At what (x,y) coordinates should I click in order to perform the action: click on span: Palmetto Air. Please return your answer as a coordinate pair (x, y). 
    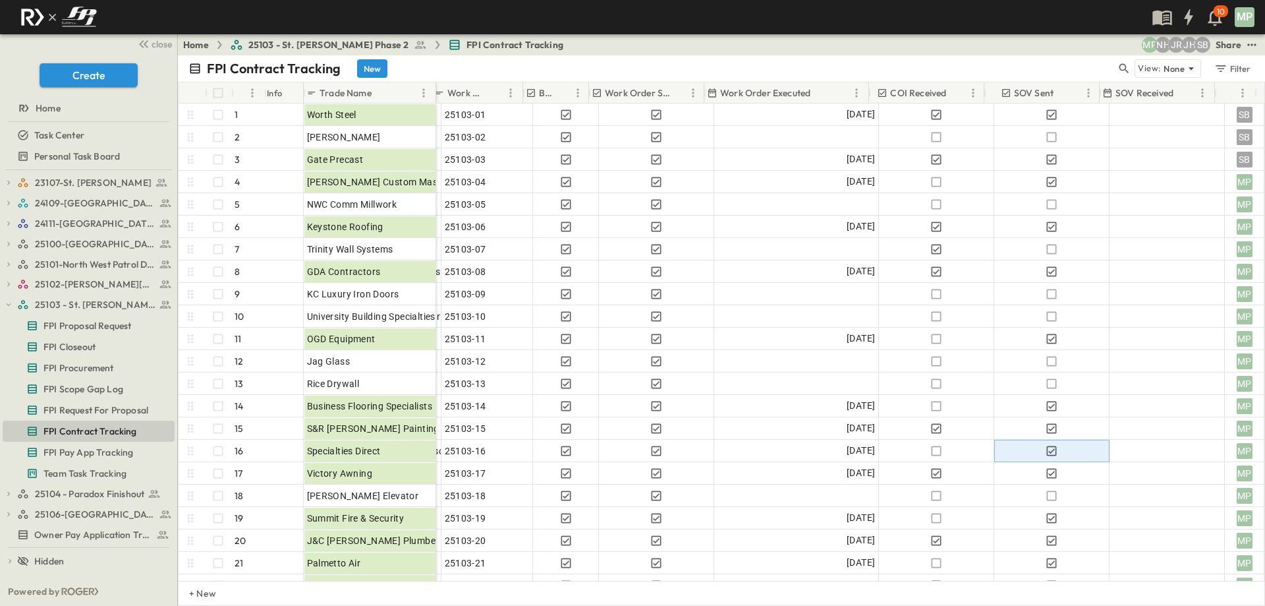
    Looking at the image, I should click on (334, 563).